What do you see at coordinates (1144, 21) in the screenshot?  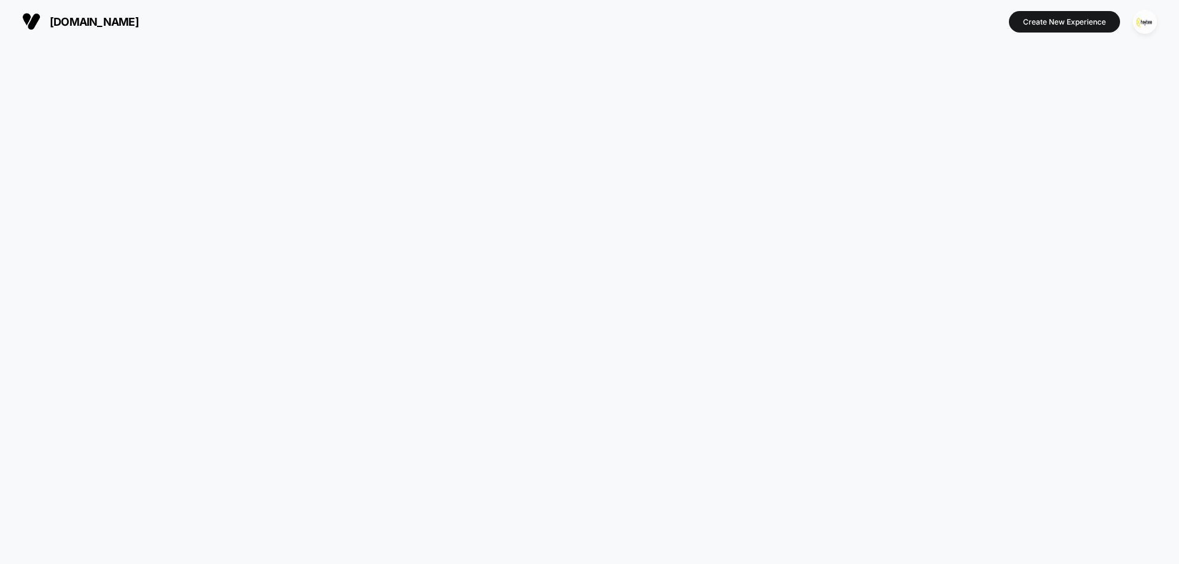 I see `button: ppic` at bounding box center [1144, 21].